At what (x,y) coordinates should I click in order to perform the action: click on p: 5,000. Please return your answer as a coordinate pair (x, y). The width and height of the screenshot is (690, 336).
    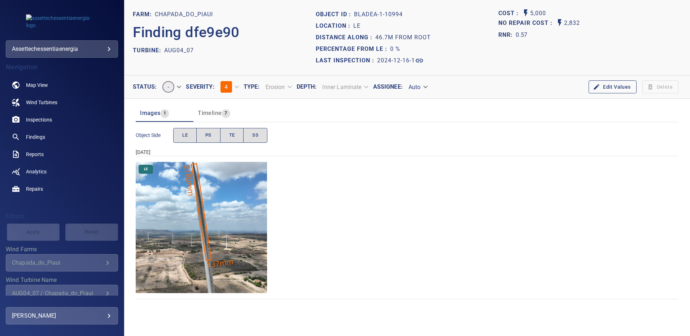
    Looking at the image, I should click on (538, 13).